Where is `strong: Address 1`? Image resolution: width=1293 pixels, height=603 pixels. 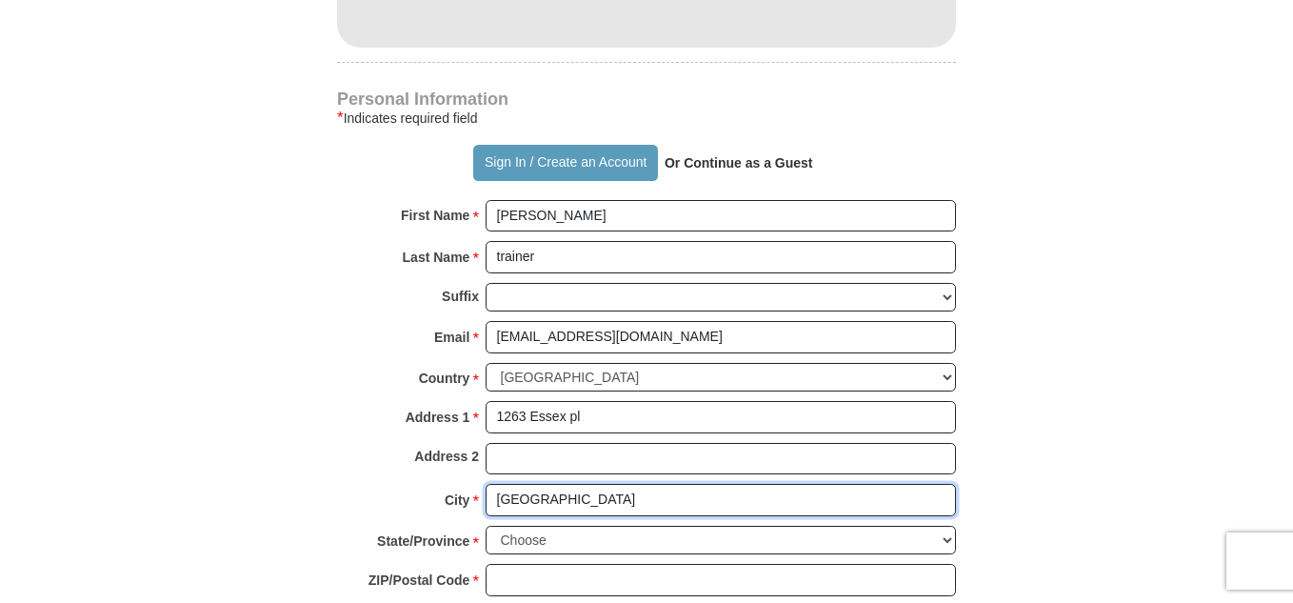 strong: Address 1 is located at coordinates (438, 417).